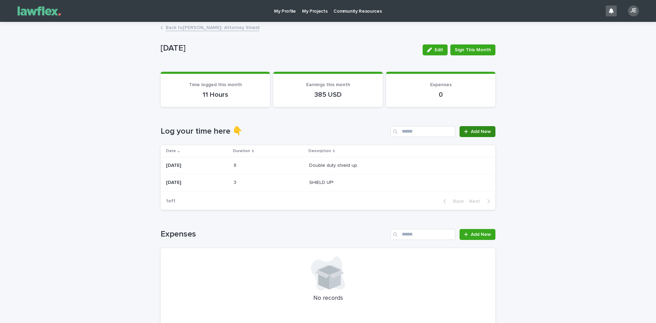  What do you see at coordinates (242, 151) in the screenshot?
I see `p: Duration` at bounding box center [242, 151].